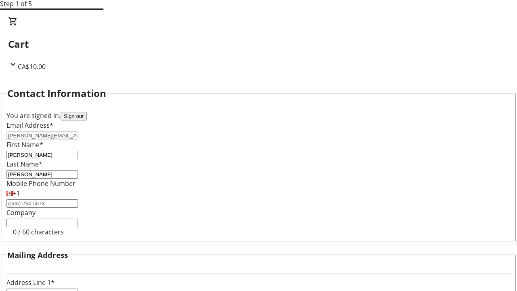 The width and height of the screenshot is (517, 291). Describe the element at coordinates (258, 44) in the screenshot. I see `h2: Cart` at that location.